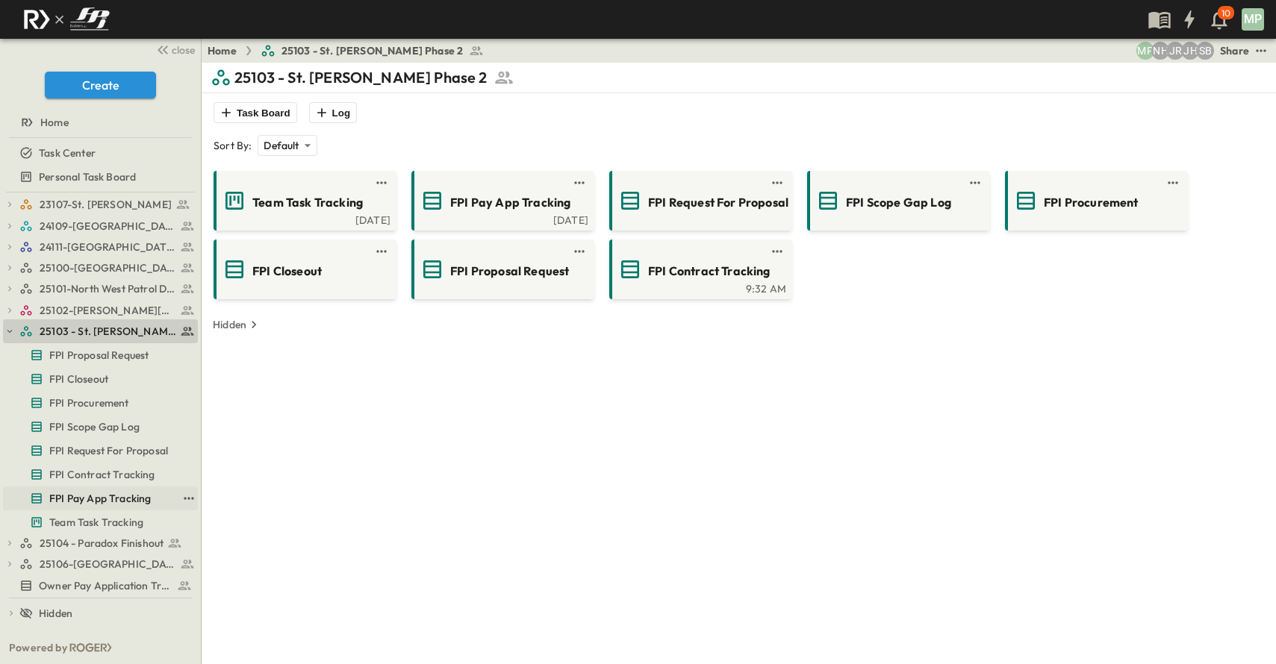 The image size is (1276, 664). What do you see at coordinates (174, 49) in the screenshot?
I see `button: close` at bounding box center [174, 49].